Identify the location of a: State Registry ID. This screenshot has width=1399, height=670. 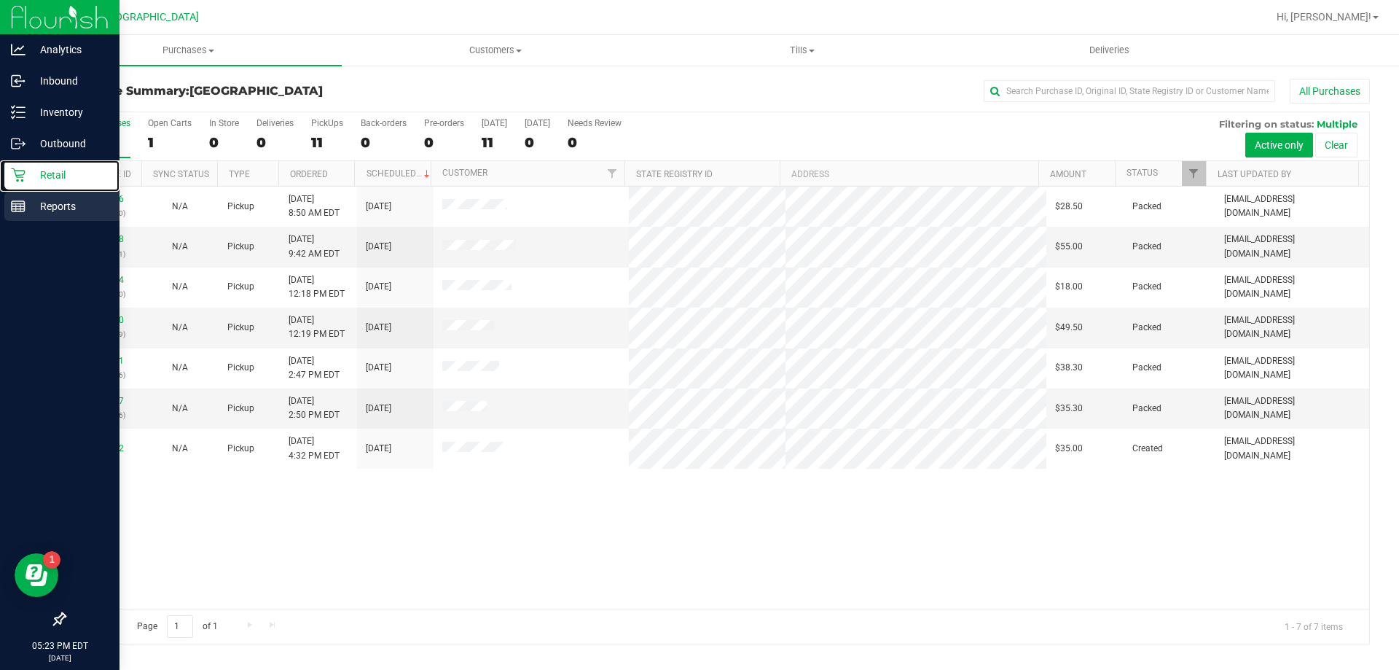
(674, 174).